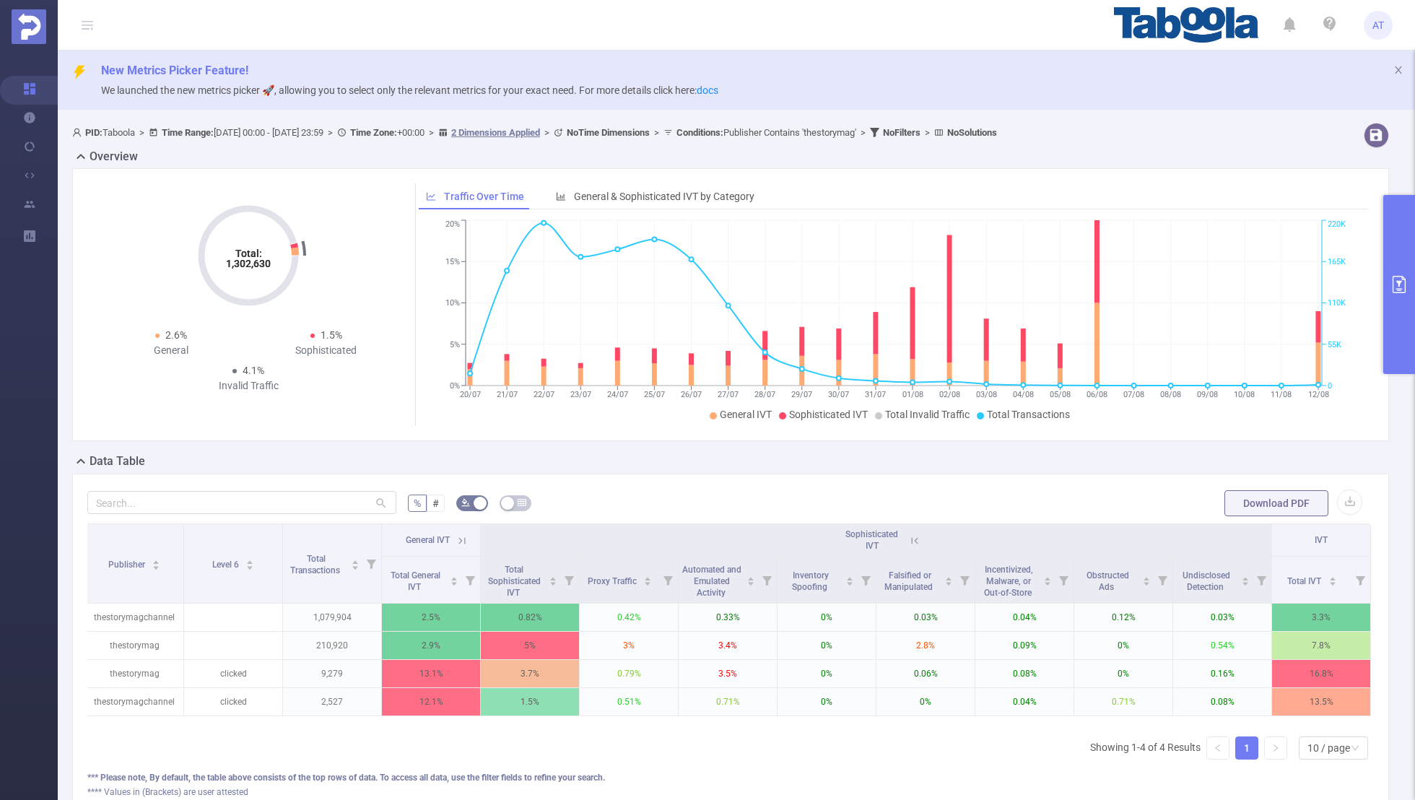 Image resolution: width=1415 pixels, height=800 pixels. I want to click on tspan: 22/07, so click(543, 394).